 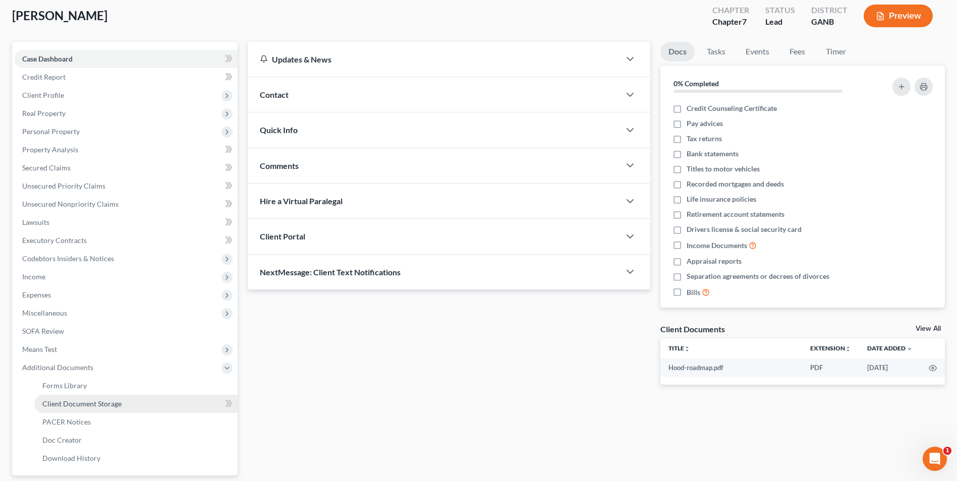 What do you see at coordinates (43, 331) in the screenshot?
I see `span: SOFA Review` at bounding box center [43, 331].